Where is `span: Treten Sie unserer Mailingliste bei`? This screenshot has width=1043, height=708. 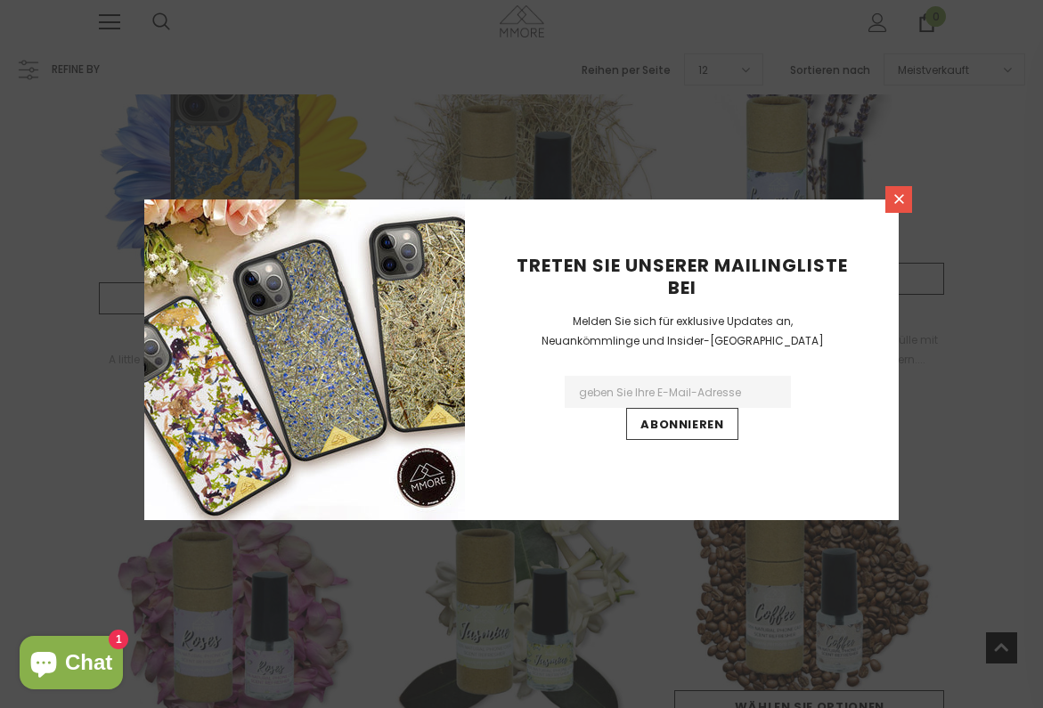
span: Treten Sie unserer Mailingliste bei is located at coordinates (682, 276).